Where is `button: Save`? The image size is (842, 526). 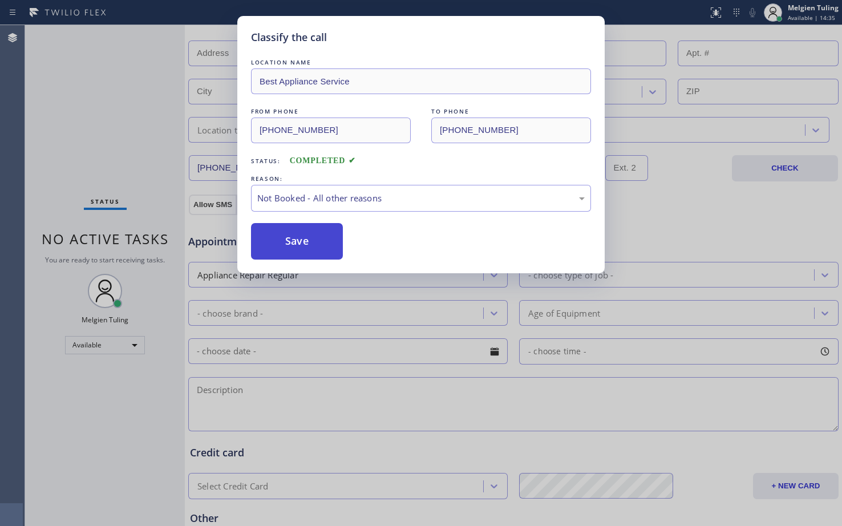 button: Save is located at coordinates (297, 241).